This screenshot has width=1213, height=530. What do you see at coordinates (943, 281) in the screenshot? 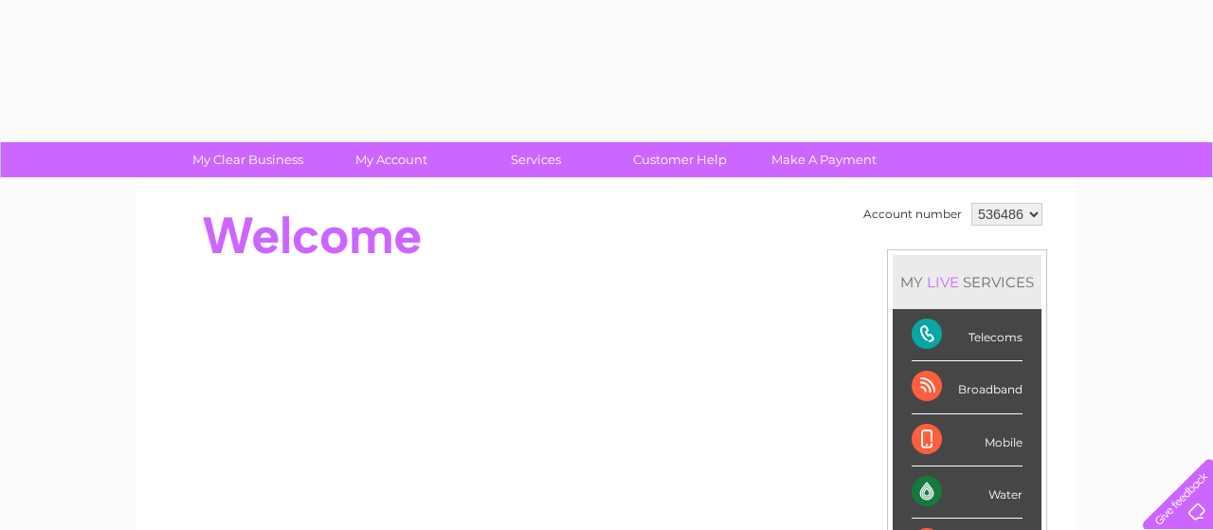
I see `div: LIVE` at bounding box center [943, 281].